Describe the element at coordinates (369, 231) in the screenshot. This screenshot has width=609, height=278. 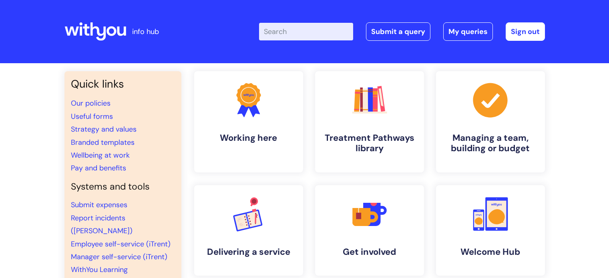
I see `a: Get involved` at that location.